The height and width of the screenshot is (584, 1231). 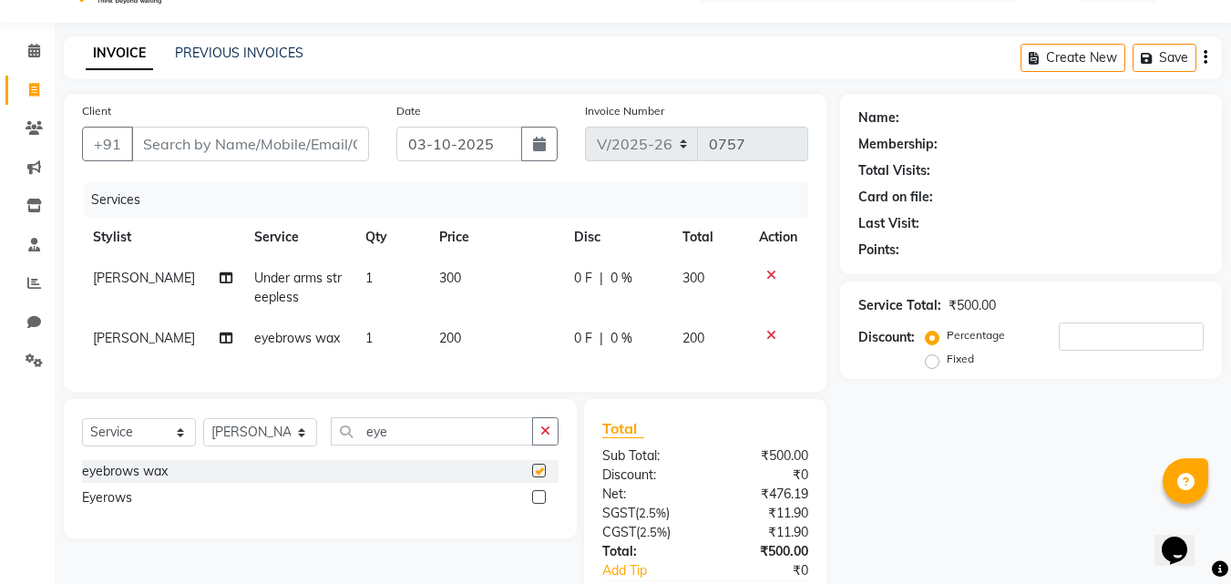 I want to click on th: Total, so click(x=710, y=237).